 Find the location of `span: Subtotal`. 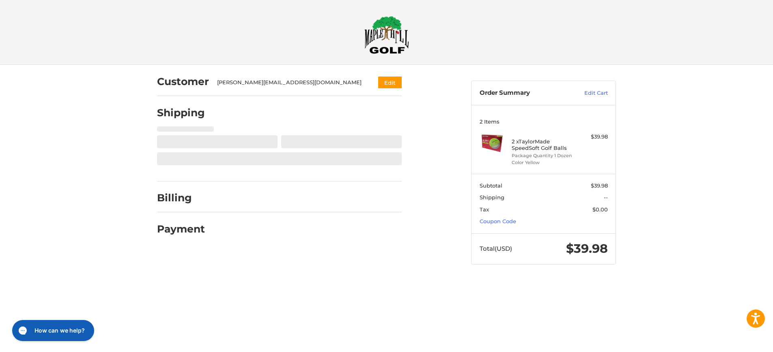

span: Subtotal is located at coordinates (491, 186).